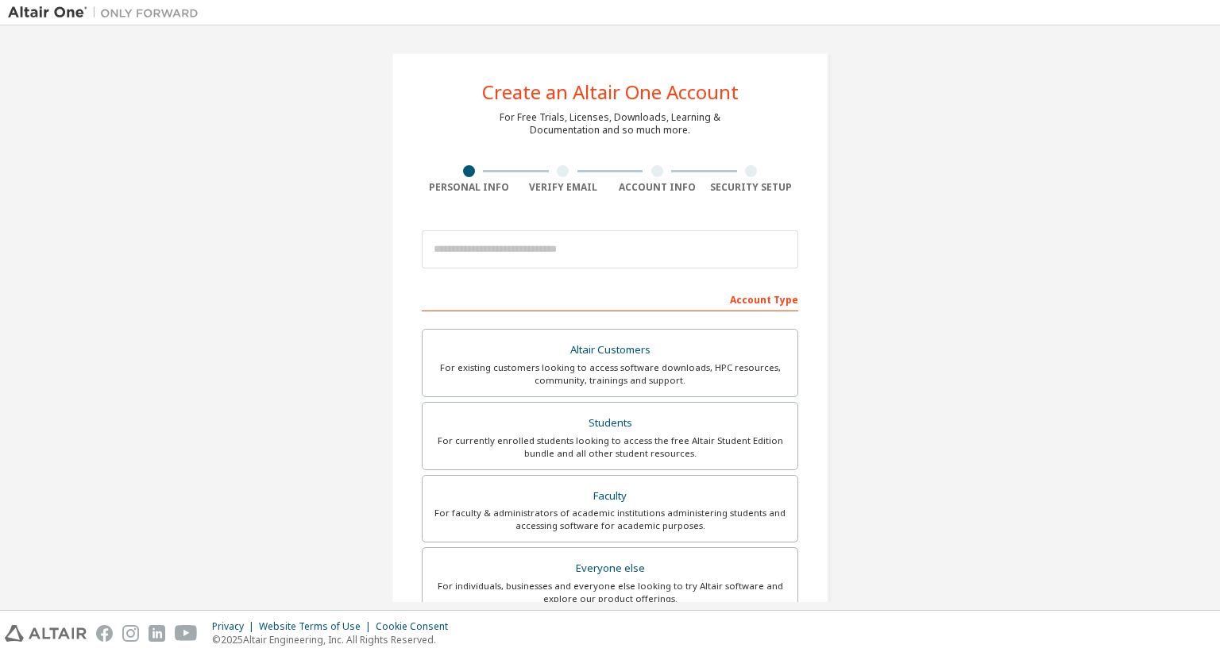  What do you see at coordinates (610, 124) in the screenshot?
I see `div: For Free Trials, Licenses, Downloads, Learning & Documentation and so much more.` at bounding box center [610, 124].